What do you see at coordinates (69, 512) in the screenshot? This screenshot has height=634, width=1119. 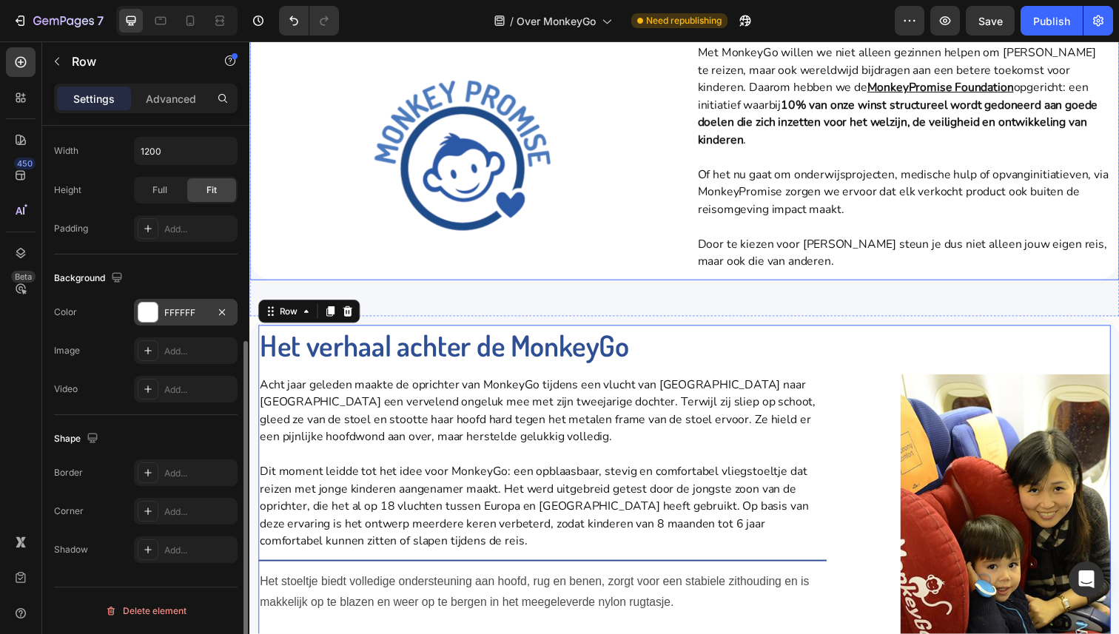 I see `div: Corner` at bounding box center [69, 512].